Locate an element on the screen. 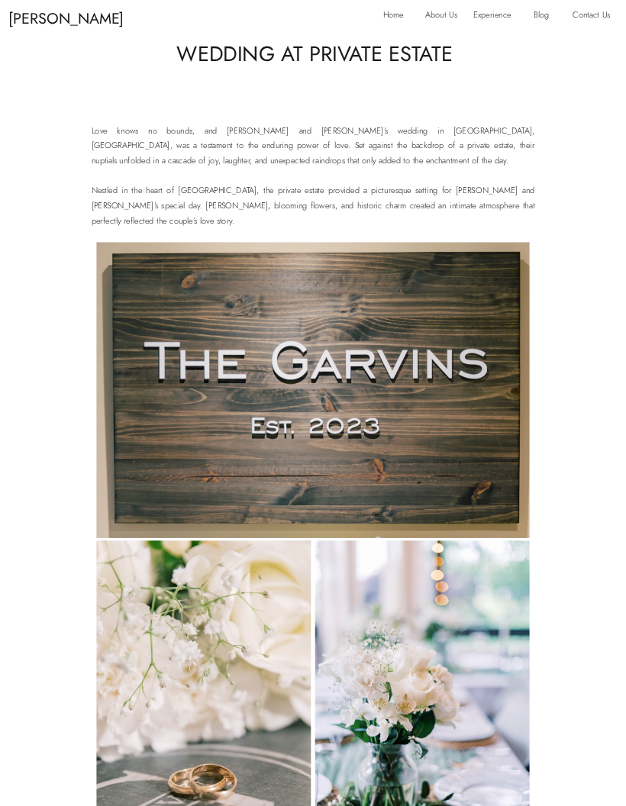 The height and width of the screenshot is (806, 626). a: Contact Us is located at coordinates (595, 16).